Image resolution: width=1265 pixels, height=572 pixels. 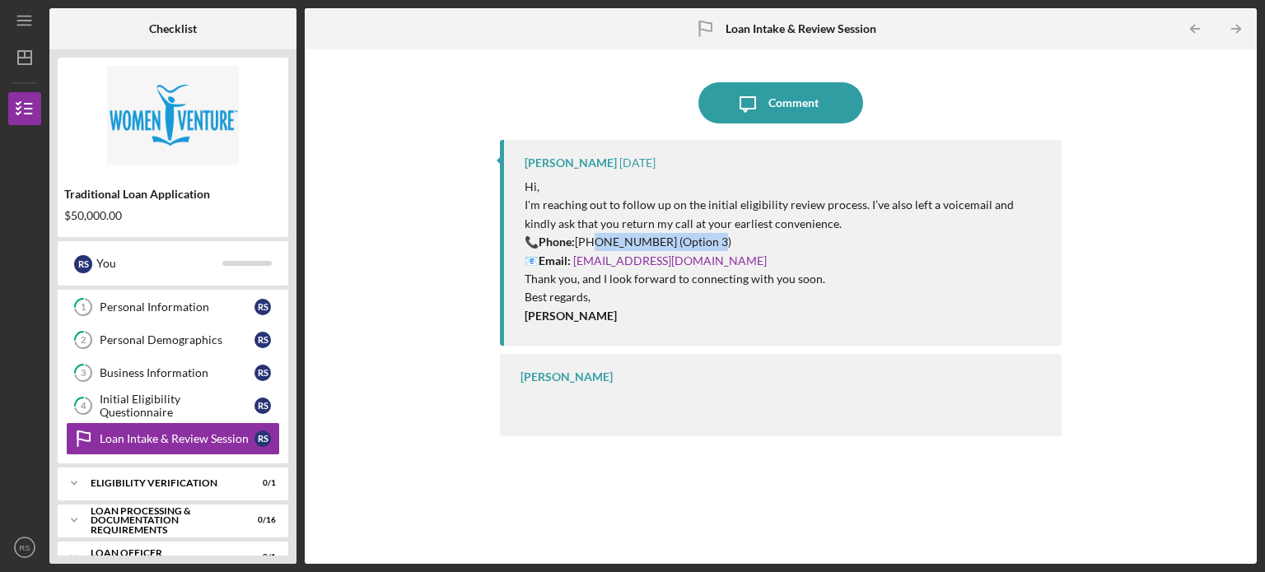 I want to click on button: Comment, so click(x=781, y=103).